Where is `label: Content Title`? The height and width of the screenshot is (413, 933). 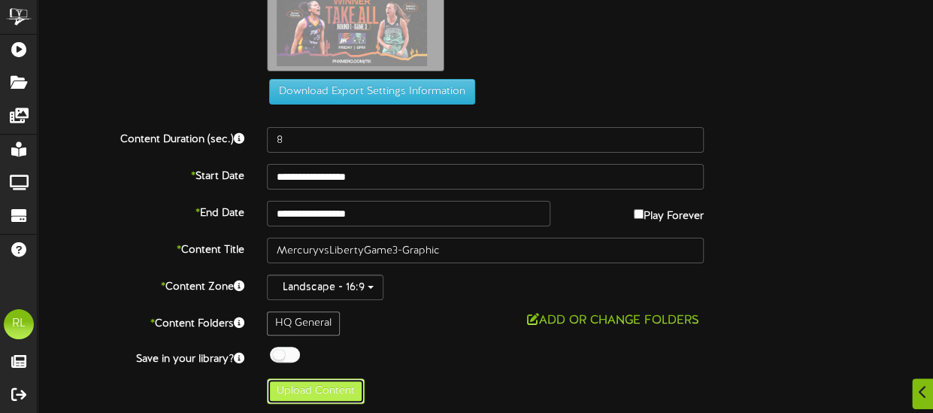
label: Content Title is located at coordinates (141, 247).